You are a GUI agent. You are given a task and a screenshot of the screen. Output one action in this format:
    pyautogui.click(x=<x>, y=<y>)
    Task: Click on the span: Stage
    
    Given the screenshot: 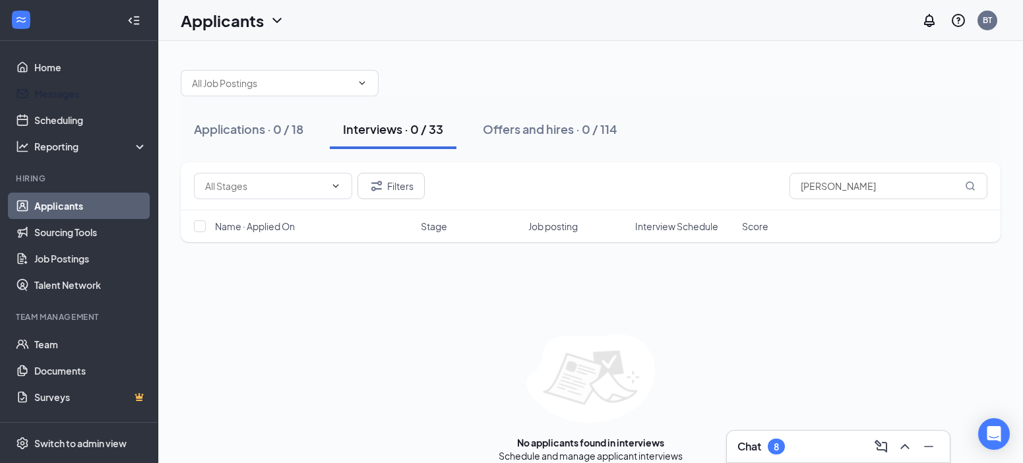 What is the action you would take?
    pyautogui.click(x=434, y=226)
    